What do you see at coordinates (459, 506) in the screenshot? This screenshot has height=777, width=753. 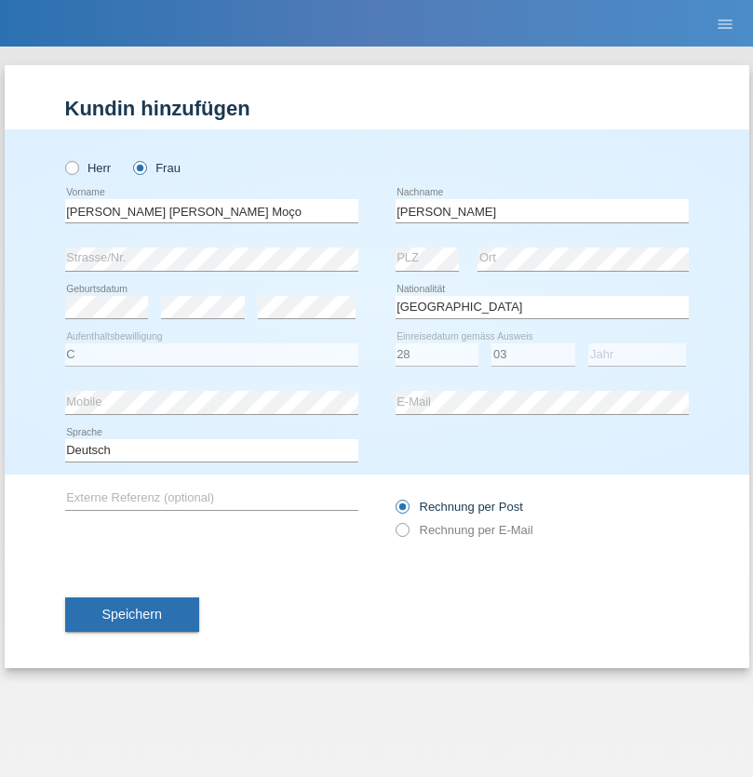 I see `label: Rechnung per Post` at bounding box center [459, 506].